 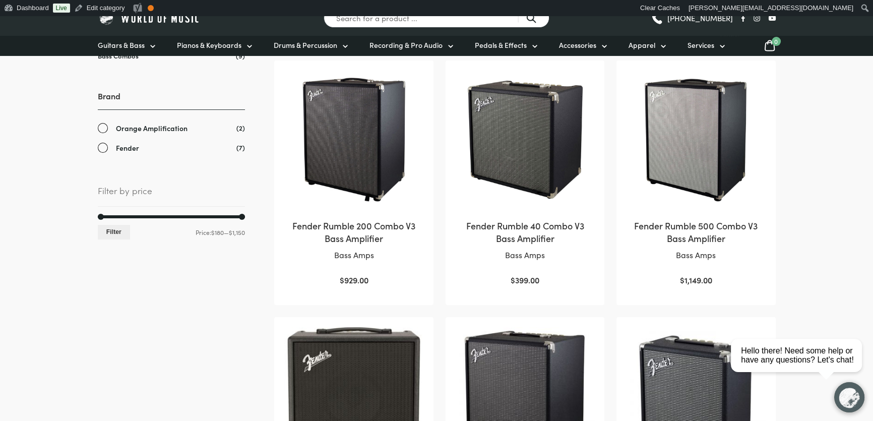 I want to click on h2: Fender Rumble 200 Combo V3 Bass Amplifier, so click(x=353, y=232).